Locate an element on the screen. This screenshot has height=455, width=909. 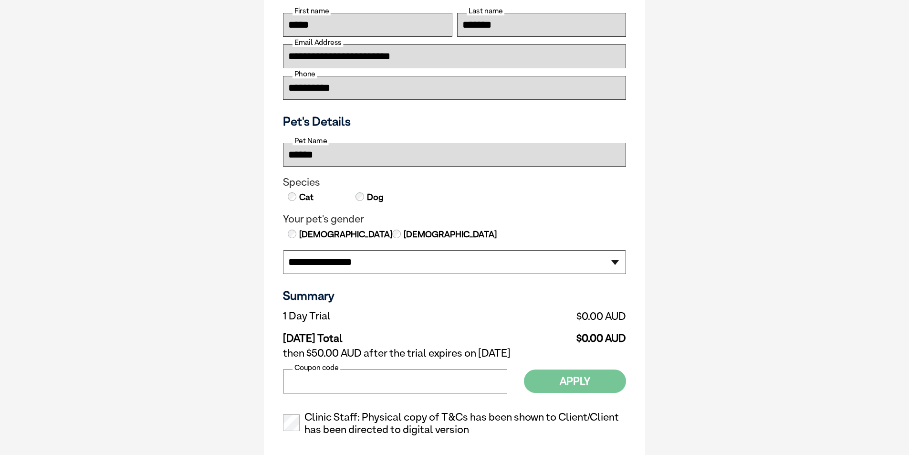
h3: Summary is located at coordinates (454, 295).